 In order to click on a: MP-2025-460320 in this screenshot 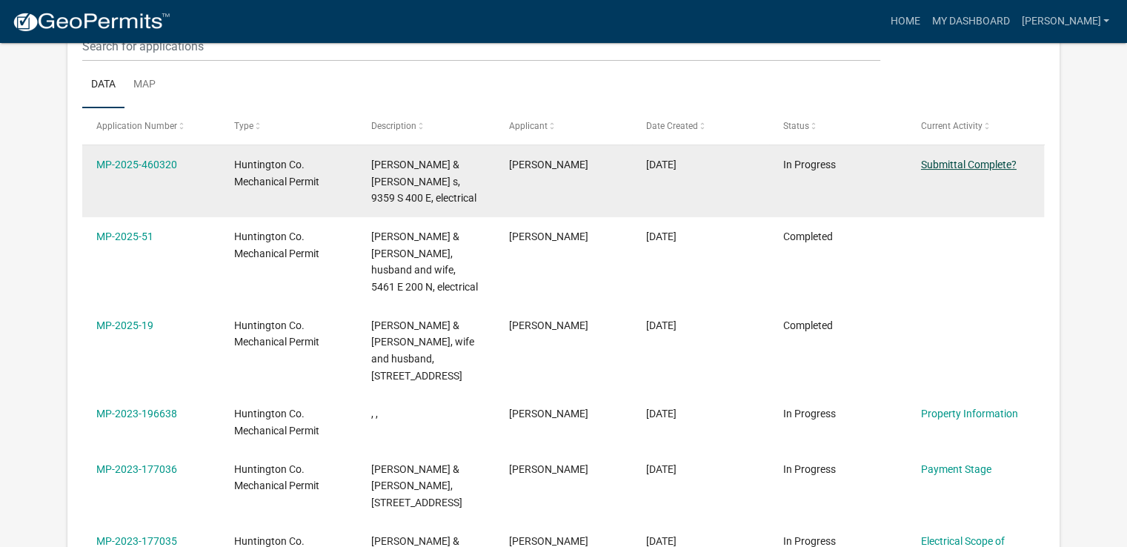, I will do `click(136, 165)`.